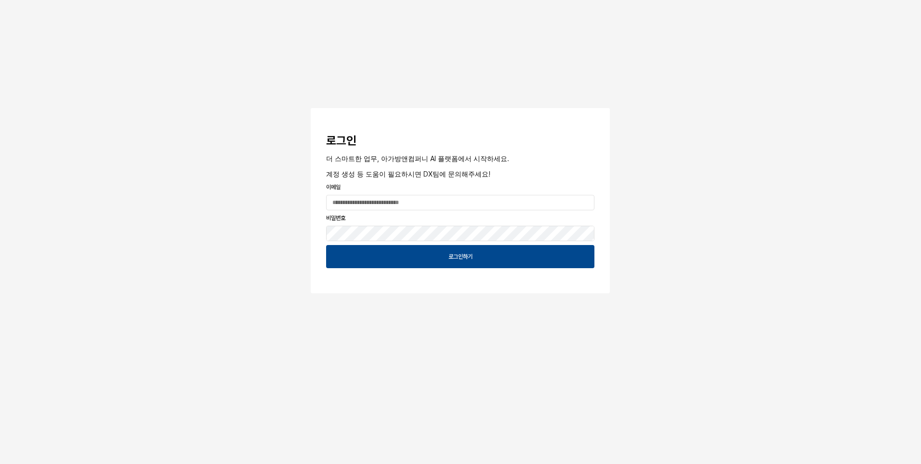  What do you see at coordinates (460, 218) in the screenshot?
I see `p: 비밀번호` at bounding box center [460, 218].